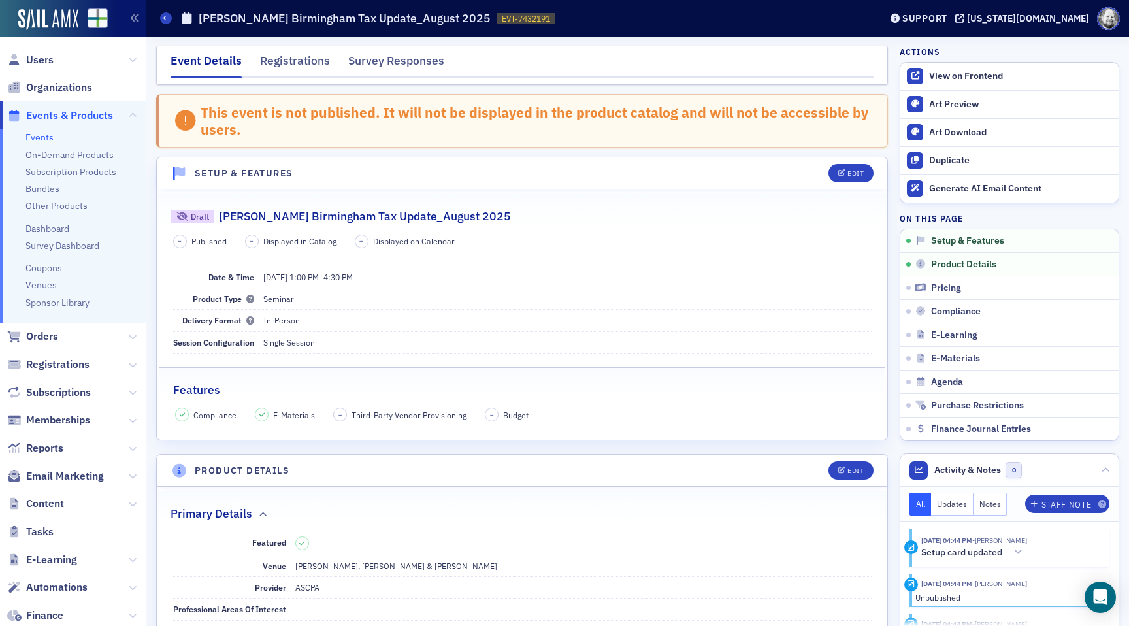 The image size is (1129, 626). Describe the element at coordinates (954, 335) in the screenshot. I see `span: E-Learning` at that location.